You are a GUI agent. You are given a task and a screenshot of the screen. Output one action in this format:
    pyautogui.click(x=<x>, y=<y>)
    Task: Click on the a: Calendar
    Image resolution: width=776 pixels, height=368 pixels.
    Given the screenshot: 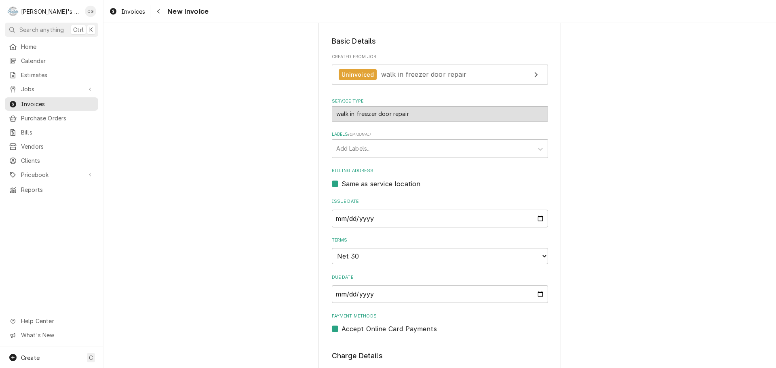 What is the action you would take?
    pyautogui.click(x=51, y=61)
    